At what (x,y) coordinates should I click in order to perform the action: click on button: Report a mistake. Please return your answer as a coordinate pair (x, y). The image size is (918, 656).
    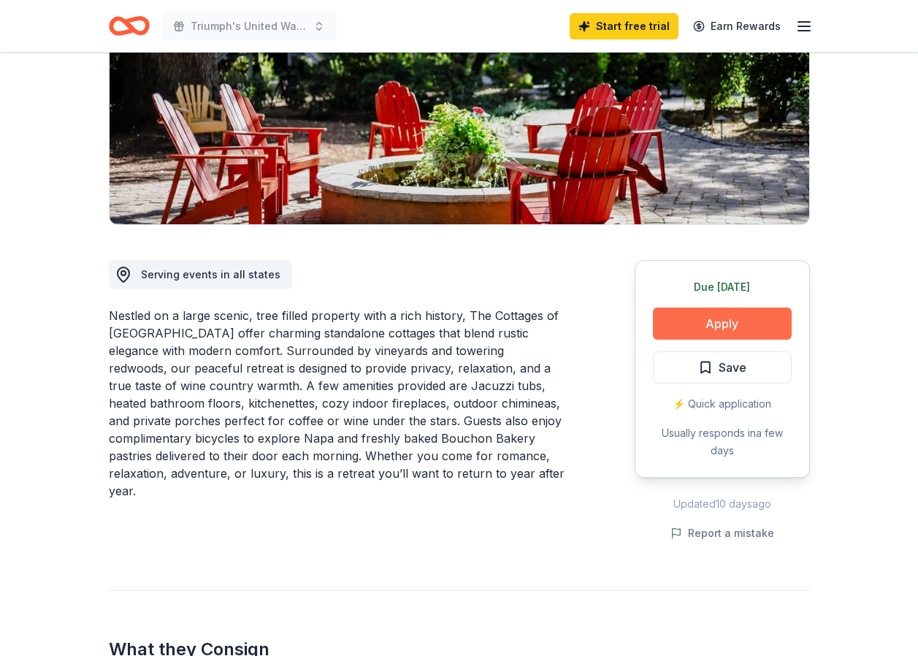
    Looking at the image, I should click on (722, 533).